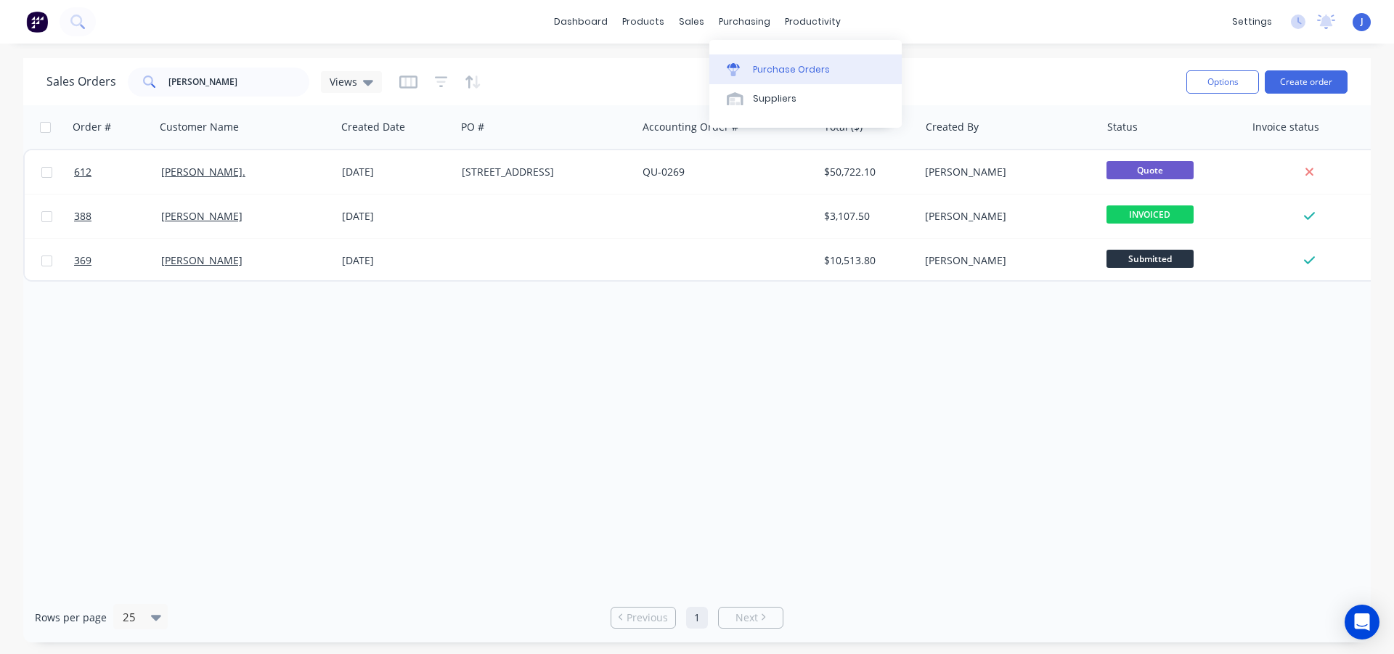 The height and width of the screenshot is (654, 1394). What do you see at coordinates (70, 618) in the screenshot?
I see `span: Rows per page` at bounding box center [70, 618].